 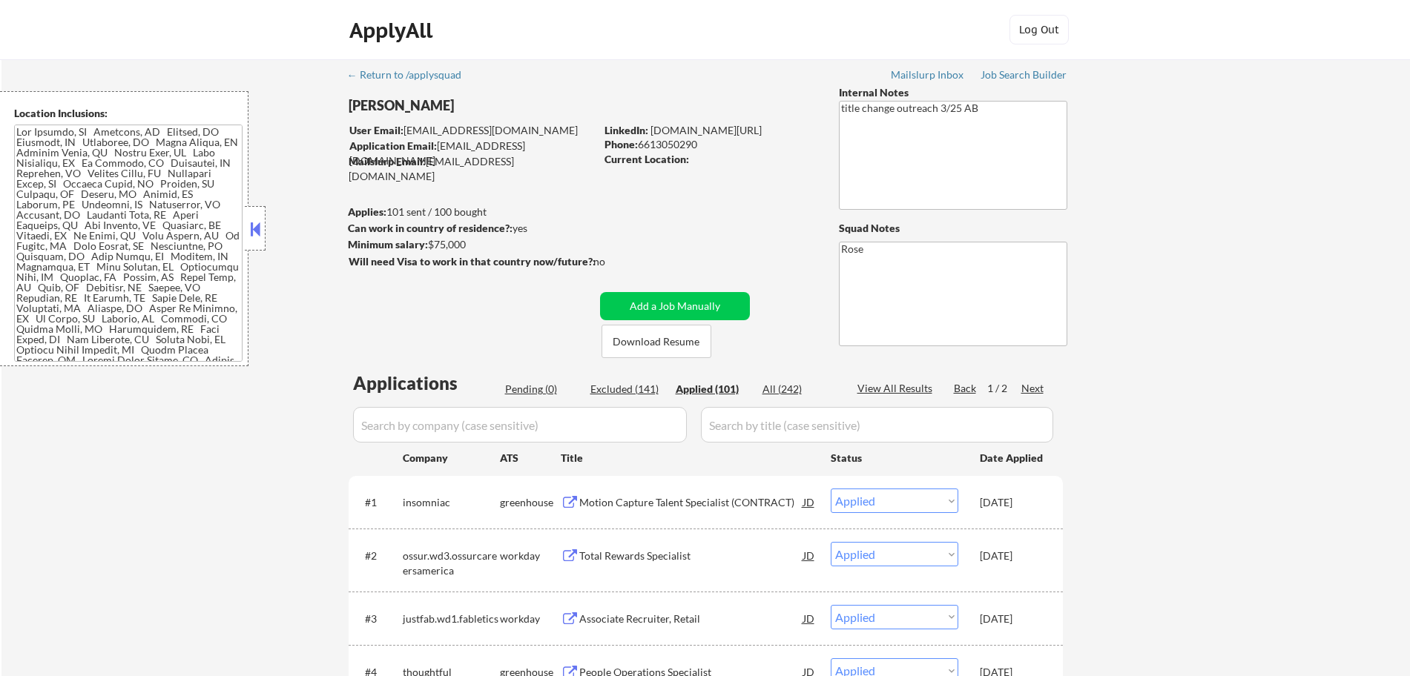 What do you see at coordinates (469, 228) in the screenshot?
I see `div: yes` at bounding box center [469, 228].